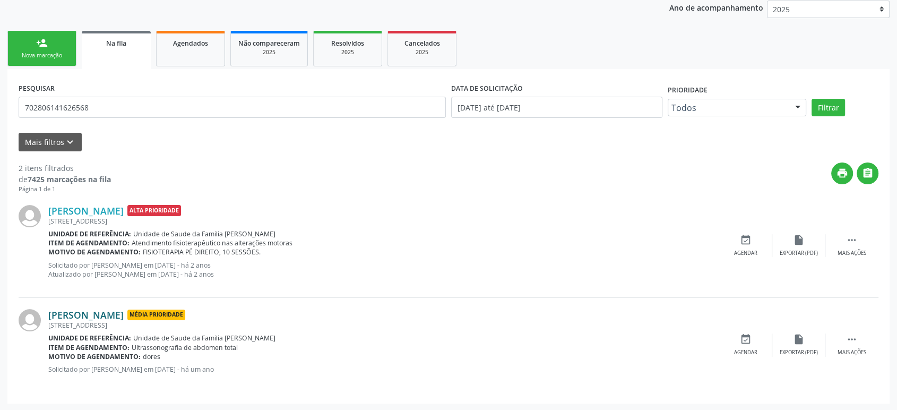 Image resolution: width=897 pixels, height=410 pixels. I want to click on input: Nome, CNS, so click(232, 107).